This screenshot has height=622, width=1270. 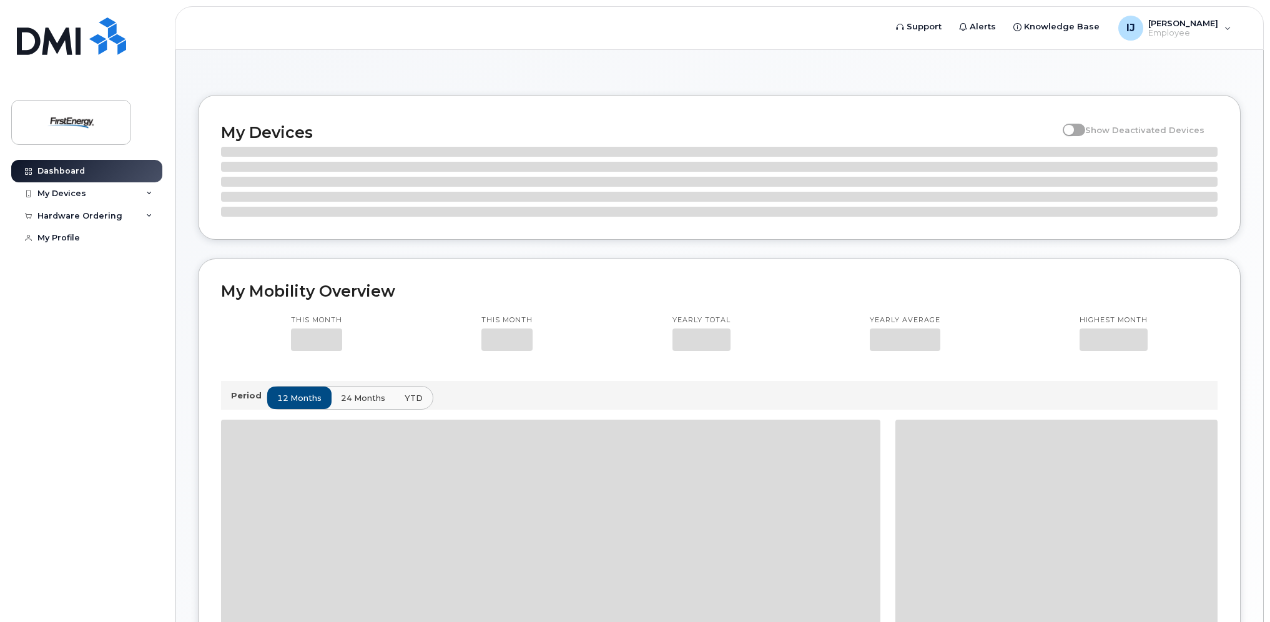 I want to click on h2: My Mobility Overview, so click(x=719, y=291).